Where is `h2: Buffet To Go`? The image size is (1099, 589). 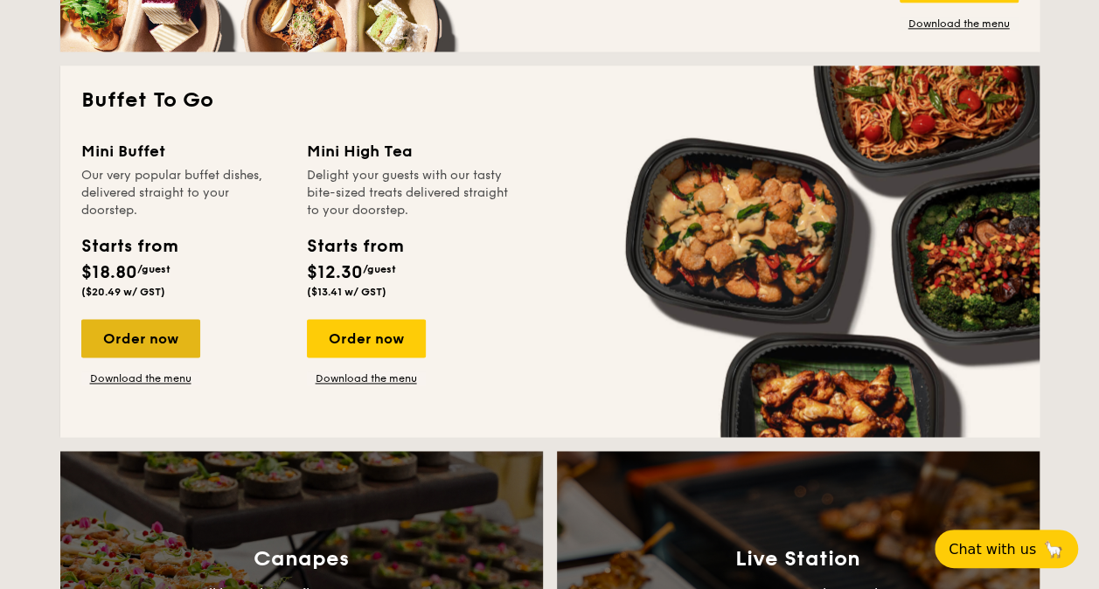 h2: Buffet To Go is located at coordinates (550, 101).